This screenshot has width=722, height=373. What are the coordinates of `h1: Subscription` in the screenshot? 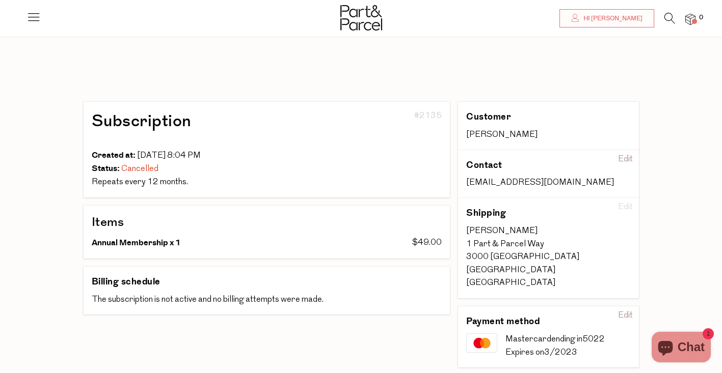 It's located at (207, 121).